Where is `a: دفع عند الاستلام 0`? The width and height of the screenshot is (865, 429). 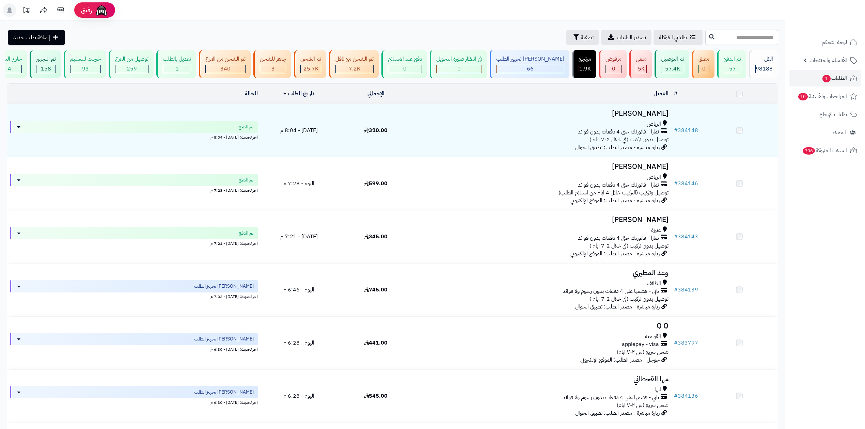
a: دفع عند الاستلام 0 is located at coordinates (404, 64).